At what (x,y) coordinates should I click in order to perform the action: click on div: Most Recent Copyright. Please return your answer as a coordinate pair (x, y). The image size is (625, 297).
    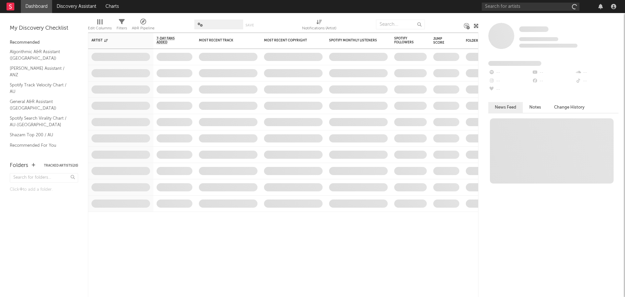
    Looking at the image, I should click on (289, 40).